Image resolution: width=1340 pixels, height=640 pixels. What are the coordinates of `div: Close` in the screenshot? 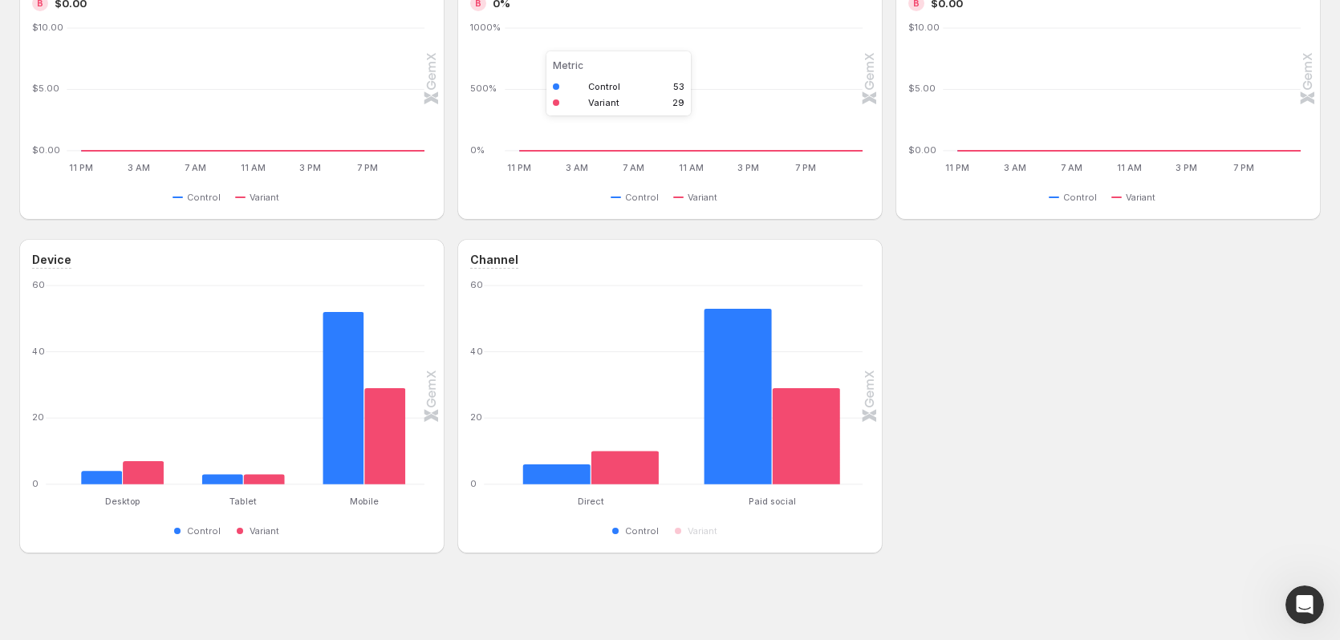 It's located at (296, 21).